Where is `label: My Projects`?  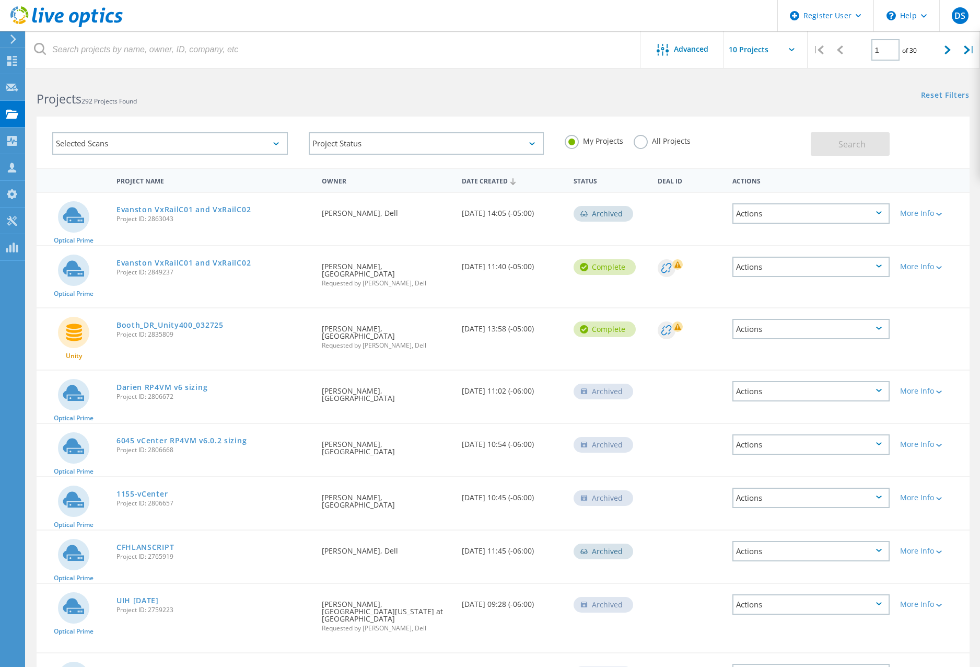 label: My Projects is located at coordinates (594, 139).